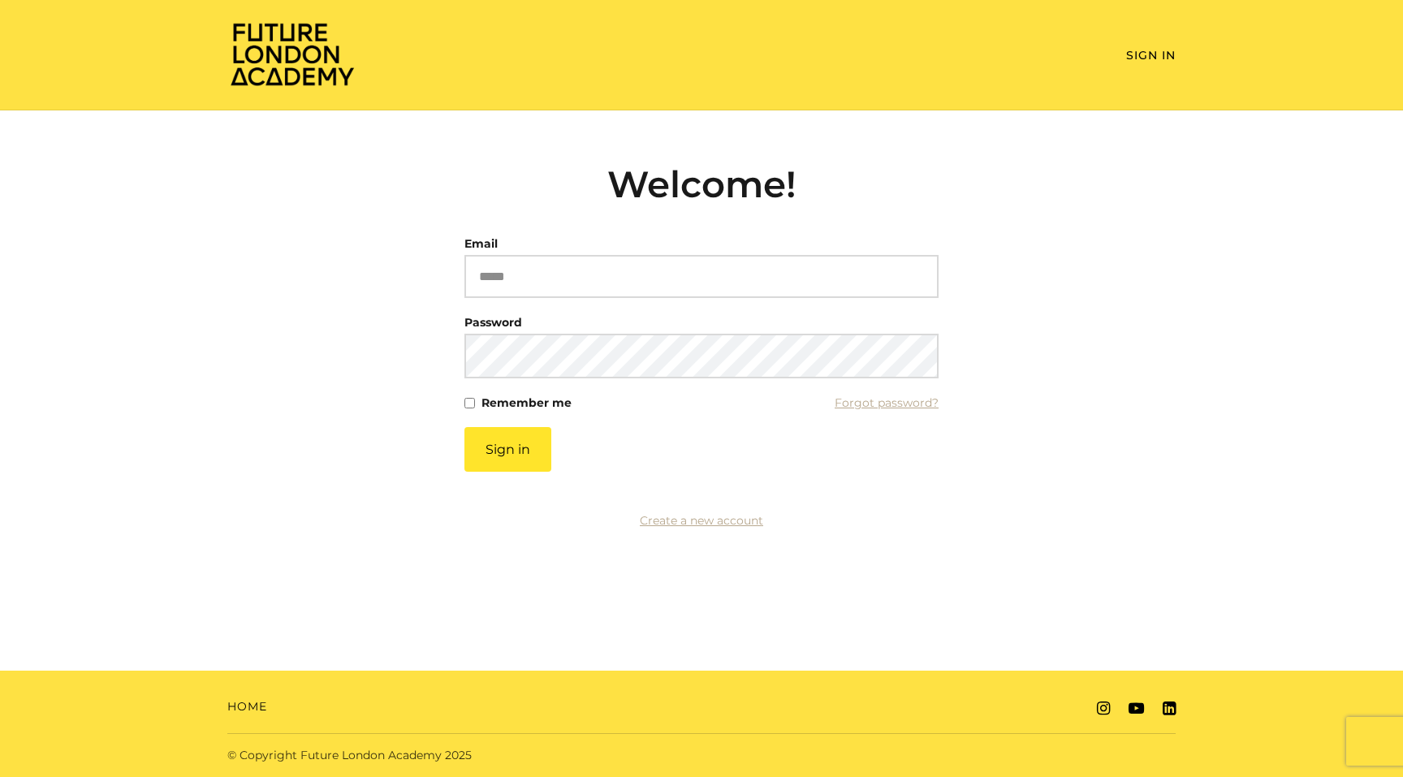 This screenshot has height=777, width=1403. Describe the element at coordinates (481, 244) in the screenshot. I see `label: Email` at that location.